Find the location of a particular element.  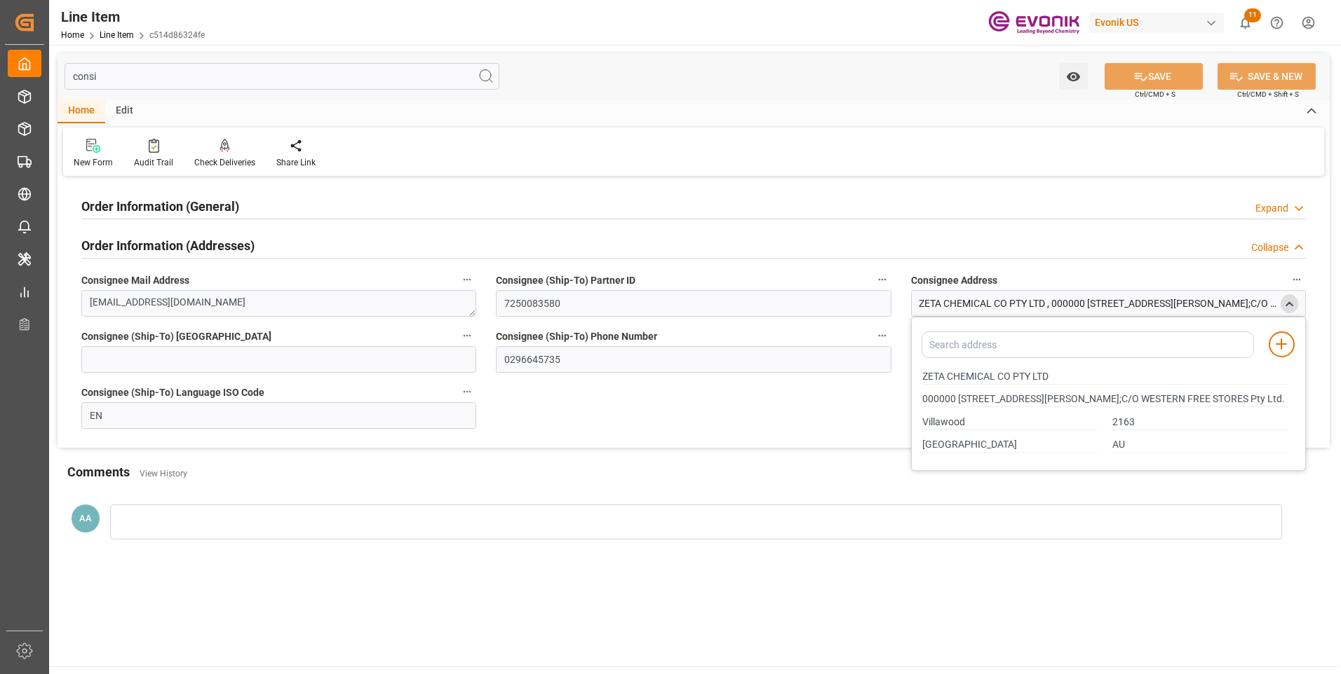

button: Consignee Mail Address is located at coordinates (467, 280).